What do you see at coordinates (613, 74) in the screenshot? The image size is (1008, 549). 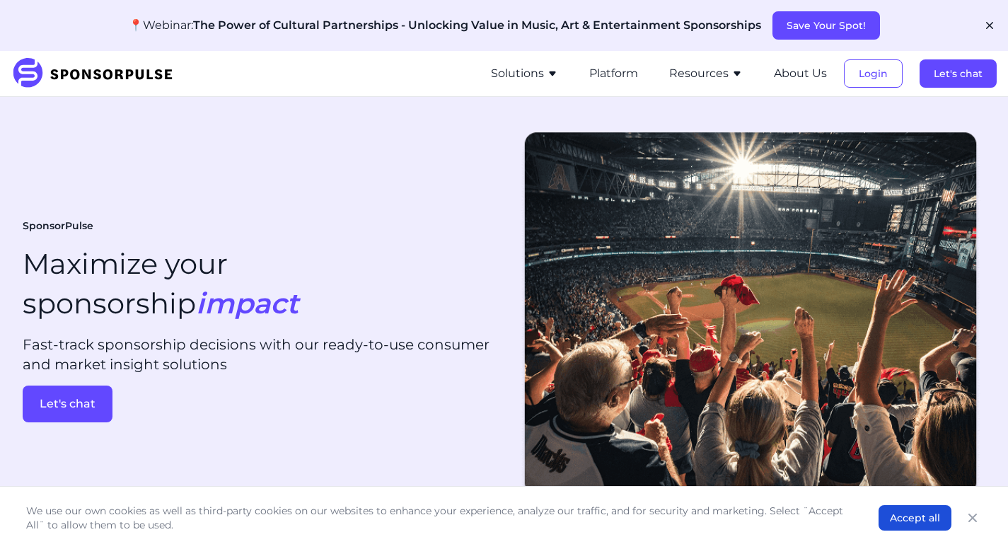 I see `a: Platform` at bounding box center [613, 74].